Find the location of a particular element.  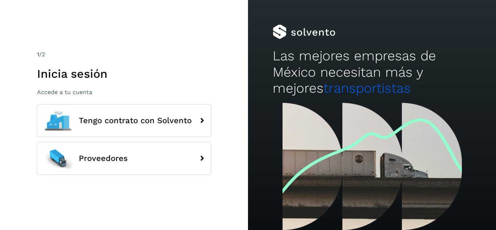

span: Proveedores is located at coordinates (103, 158).